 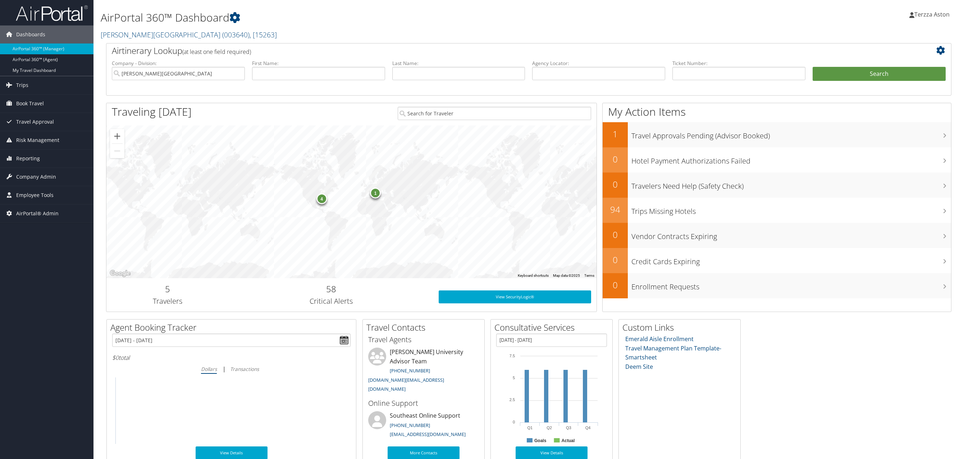 What do you see at coordinates (423, 340) in the screenshot?
I see `h3: Travel Agents` at bounding box center [423, 340].